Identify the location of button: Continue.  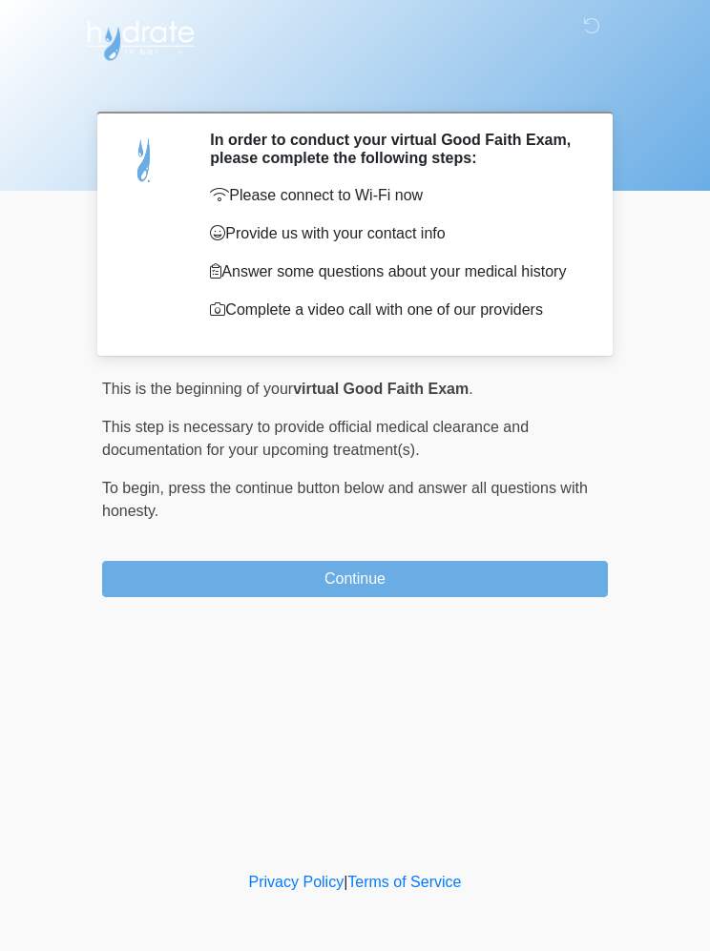
(355, 579).